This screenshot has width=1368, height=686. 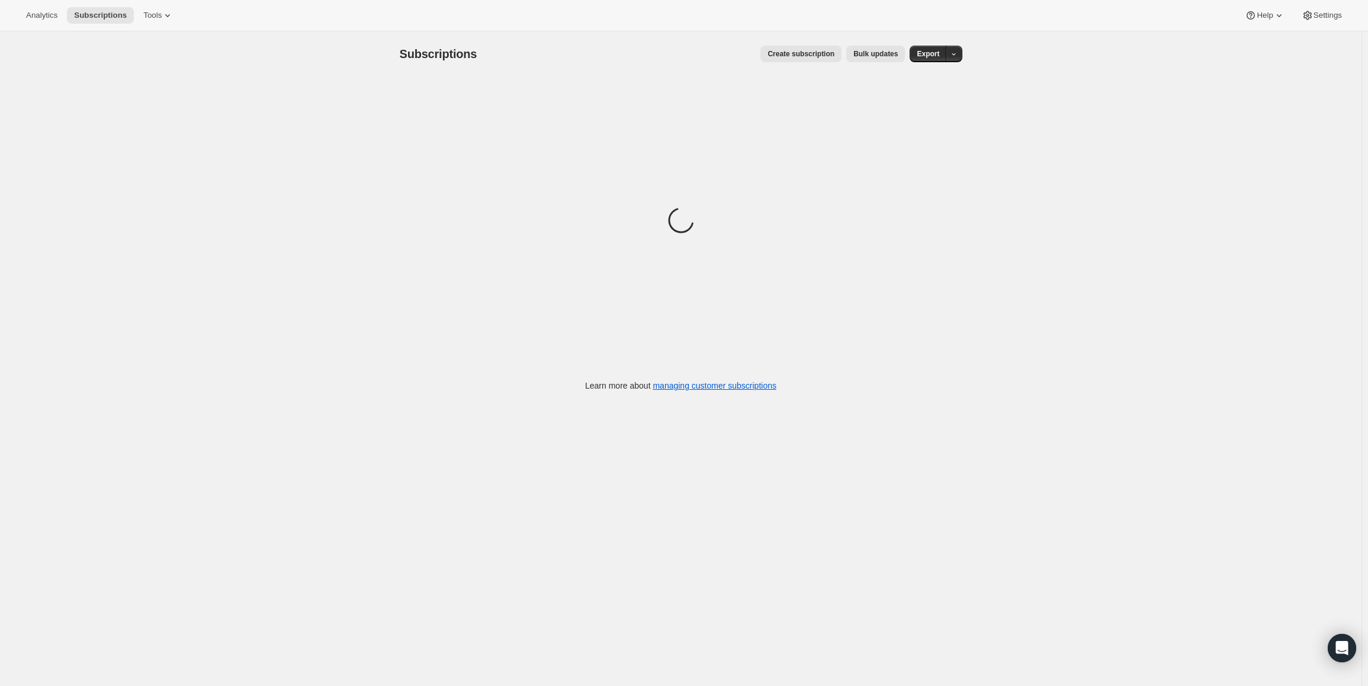 What do you see at coordinates (41, 15) in the screenshot?
I see `button: Analytics` at bounding box center [41, 15].